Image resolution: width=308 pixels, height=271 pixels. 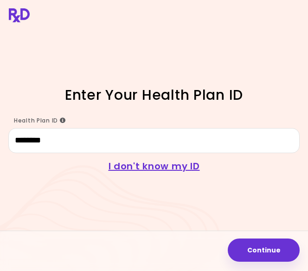 I want to click on img: RxDiet, so click(x=19, y=15).